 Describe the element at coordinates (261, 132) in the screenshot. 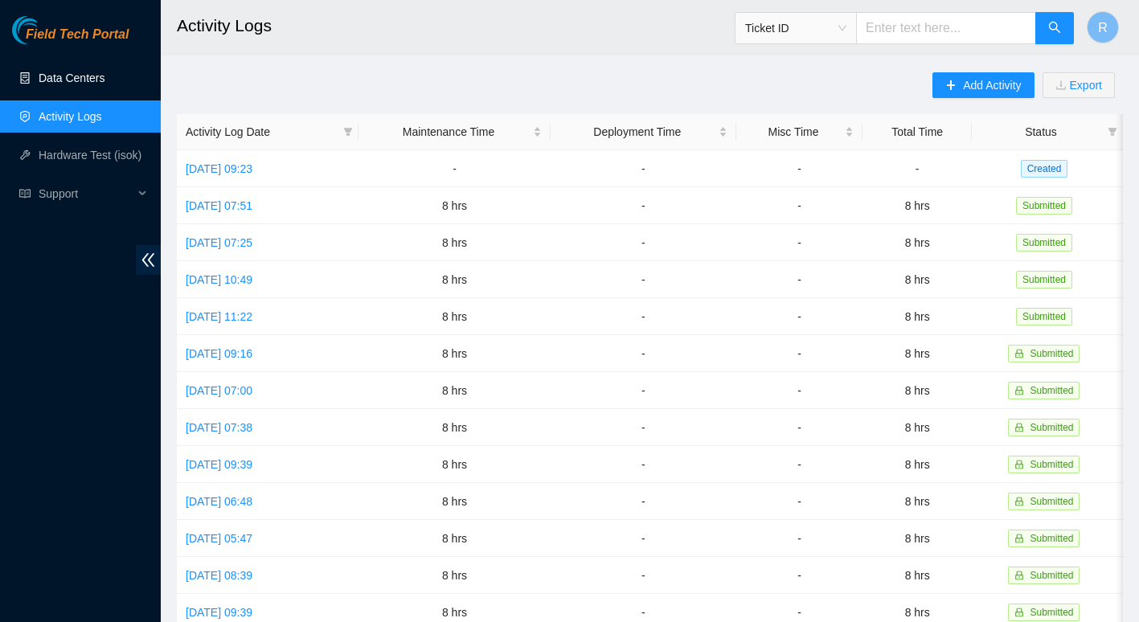

I see `span: Activity Log Date` at that location.